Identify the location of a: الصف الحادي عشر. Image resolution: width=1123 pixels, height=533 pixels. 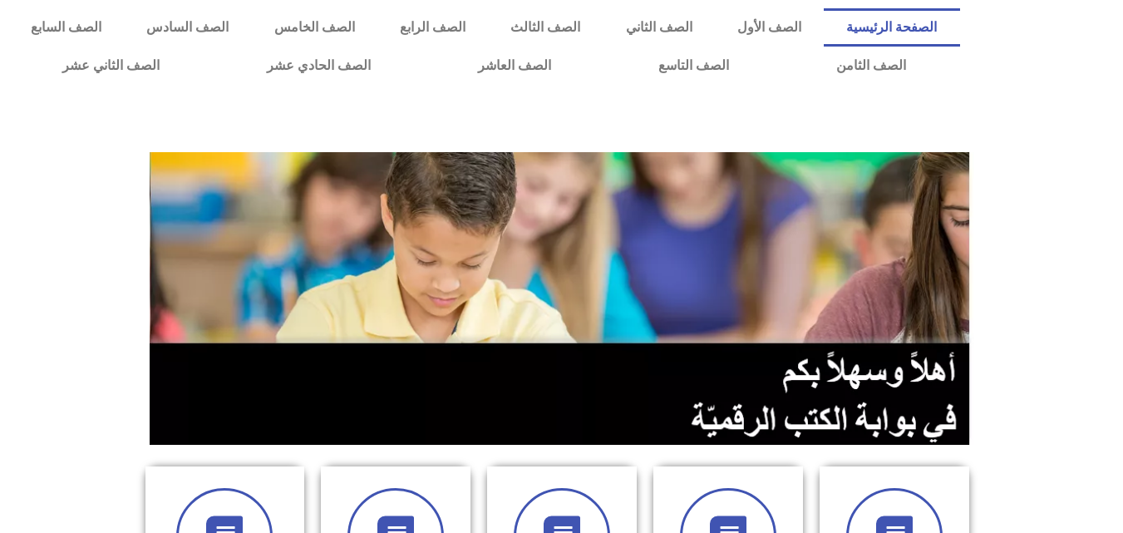
(318, 66).